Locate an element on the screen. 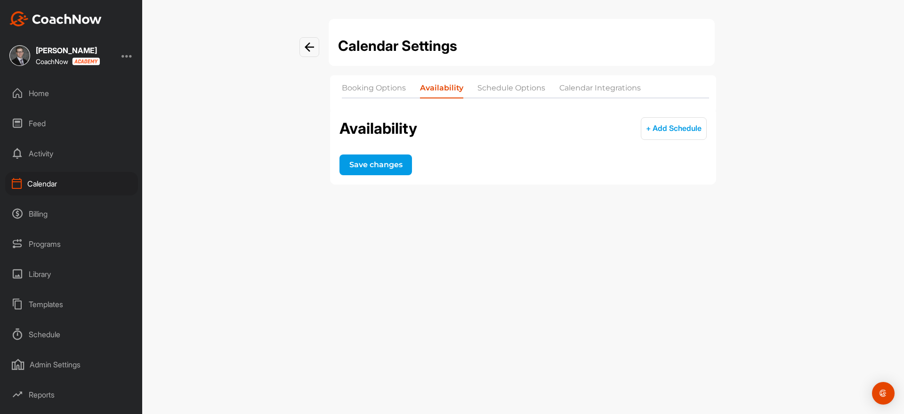 Image resolution: width=904 pixels, height=414 pixels. div: CoachNow is located at coordinates (68, 61).